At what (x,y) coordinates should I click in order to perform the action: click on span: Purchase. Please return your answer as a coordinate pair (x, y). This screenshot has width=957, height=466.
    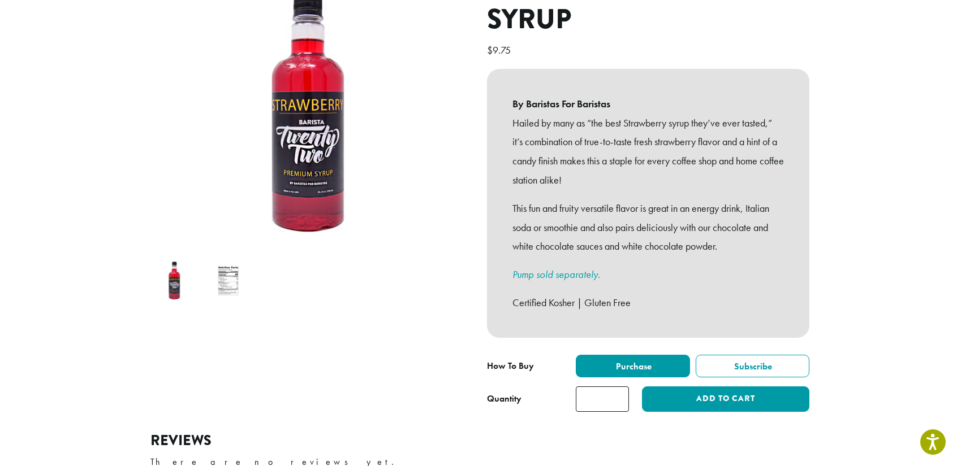
    Looking at the image, I should click on (633, 366).